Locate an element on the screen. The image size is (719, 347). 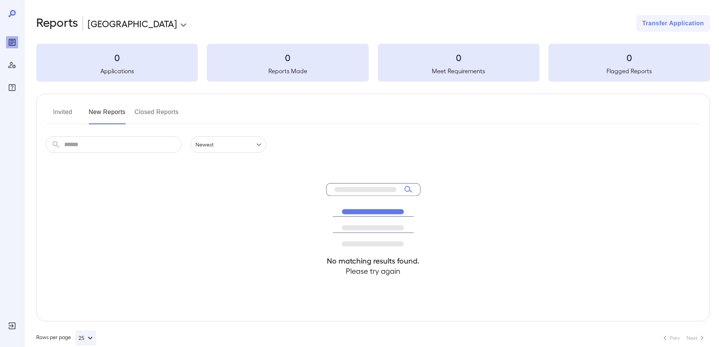
div: Reports is located at coordinates (12, 42).